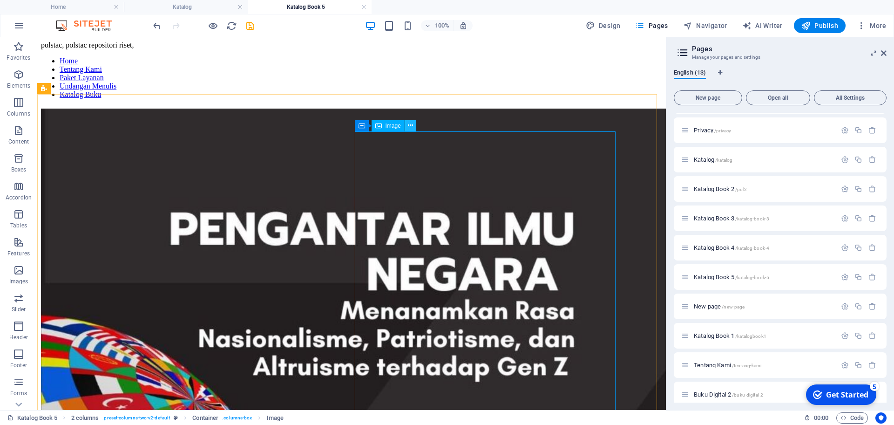  I want to click on button: AI Writer, so click(762, 26).